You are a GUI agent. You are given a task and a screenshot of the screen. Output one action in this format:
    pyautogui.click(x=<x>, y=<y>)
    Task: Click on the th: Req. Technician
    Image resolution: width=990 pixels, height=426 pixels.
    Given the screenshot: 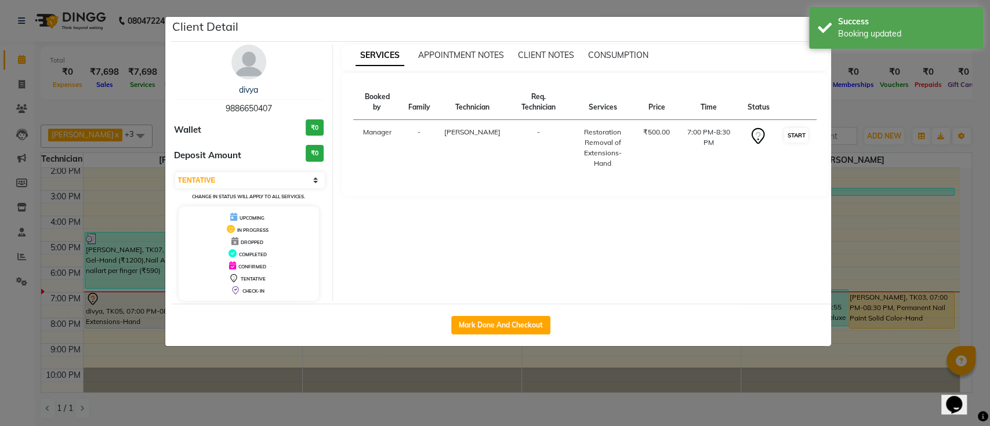 What is the action you would take?
    pyautogui.click(x=537, y=102)
    